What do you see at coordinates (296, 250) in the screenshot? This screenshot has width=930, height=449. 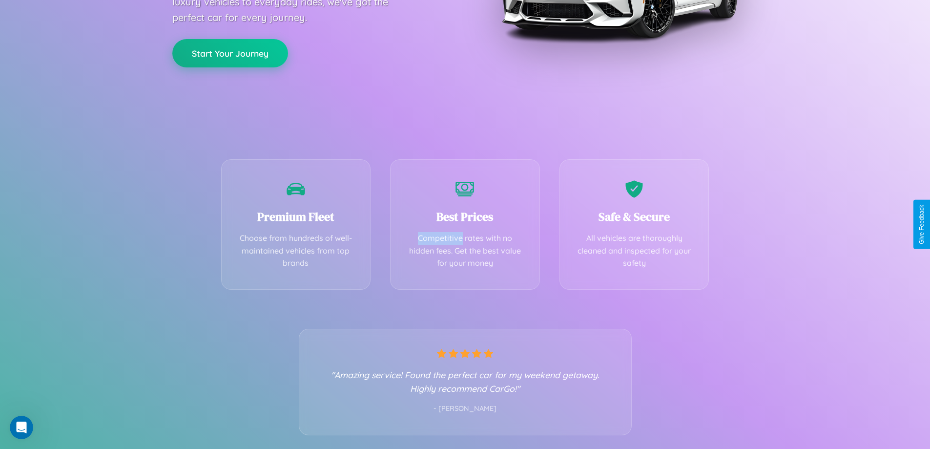 I see `p: Choose from hundreds of well-maintained vehicles from top brands` at bounding box center [296, 250].